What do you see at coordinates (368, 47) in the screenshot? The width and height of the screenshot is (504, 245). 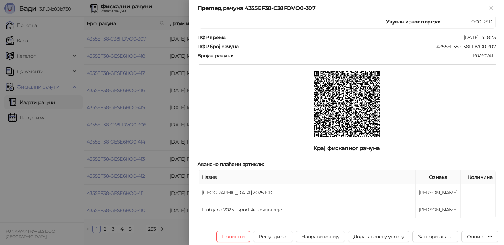 I see `div: 4355EF38-C38FDVO0-307` at bounding box center [368, 47].